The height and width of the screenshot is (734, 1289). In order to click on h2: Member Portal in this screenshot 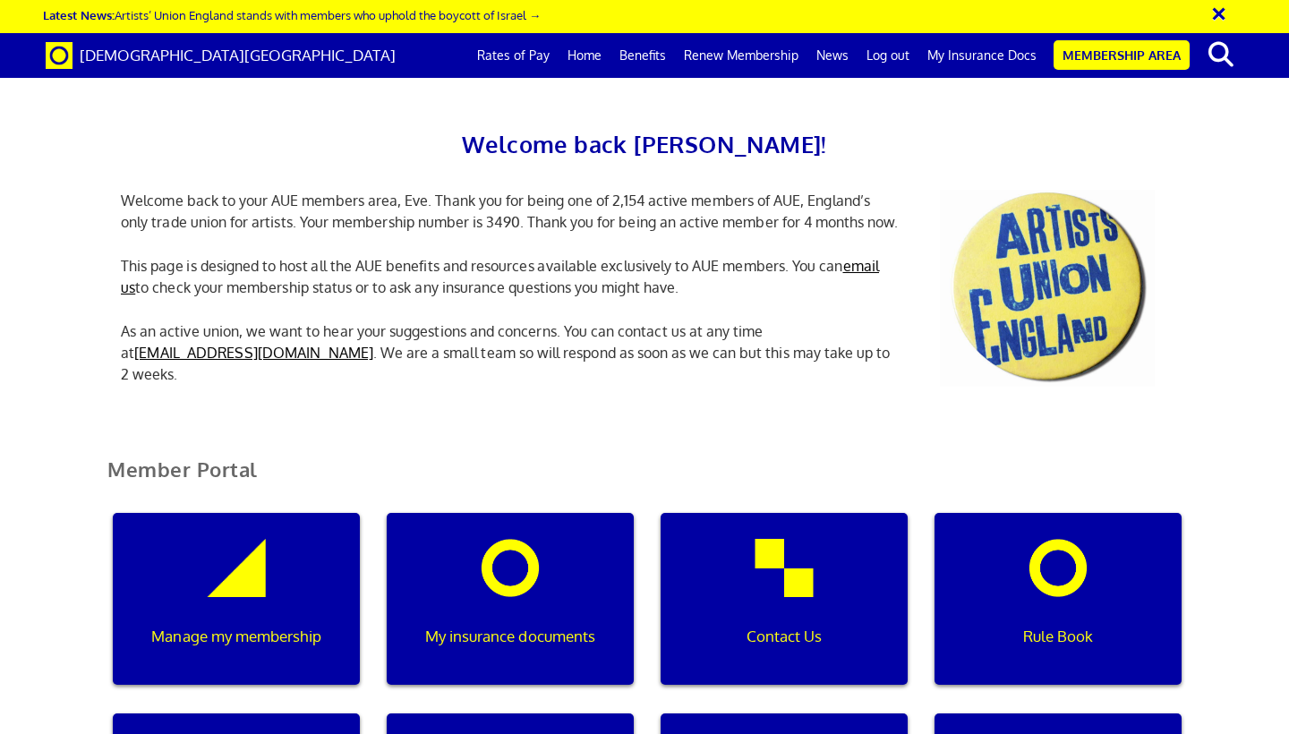, I will do `click(644, 480)`.